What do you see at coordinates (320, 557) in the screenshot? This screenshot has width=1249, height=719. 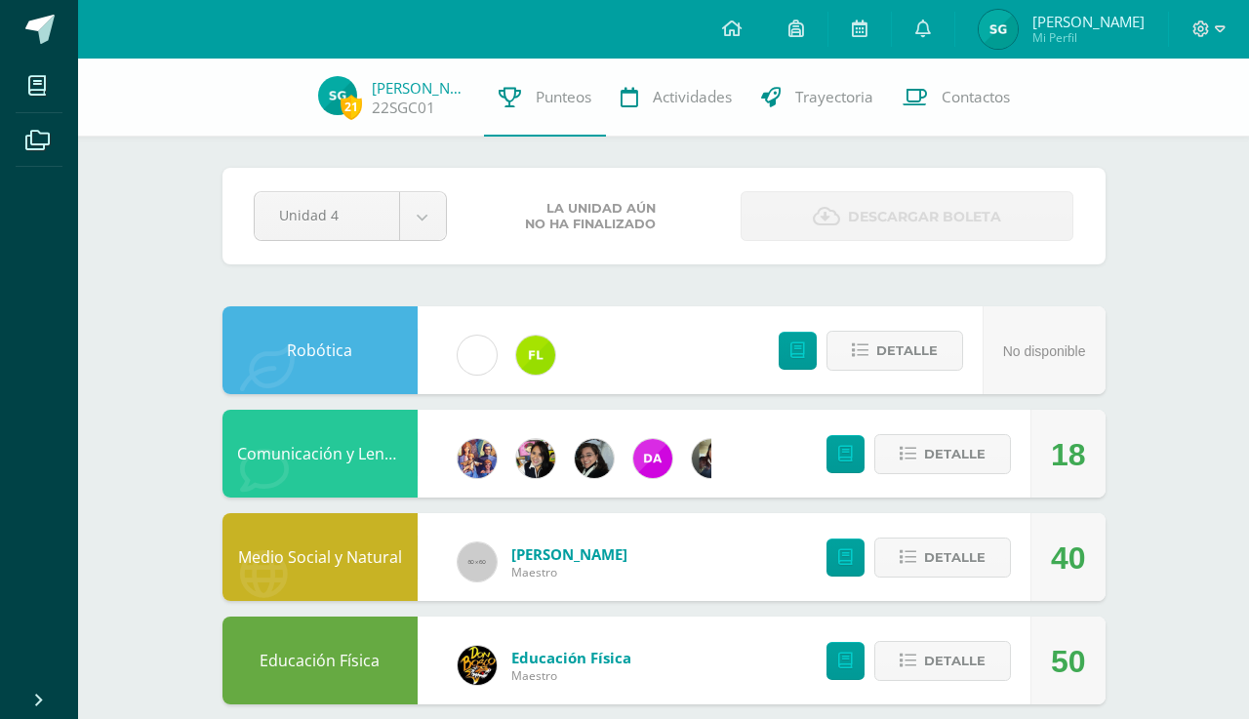 I see `div: Medio Social y Natural` at bounding box center [320, 557].